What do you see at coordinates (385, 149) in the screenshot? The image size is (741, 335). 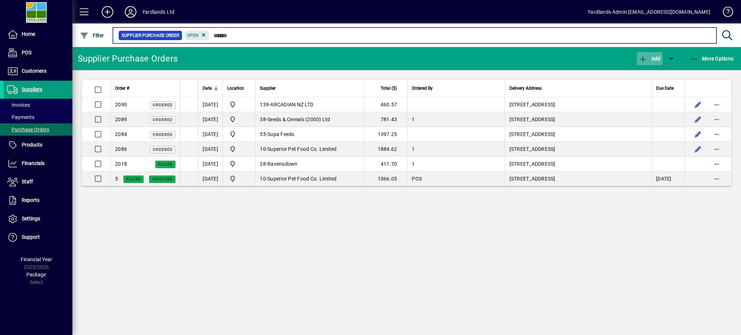 I see `td: 1884.62` at bounding box center [385, 149].